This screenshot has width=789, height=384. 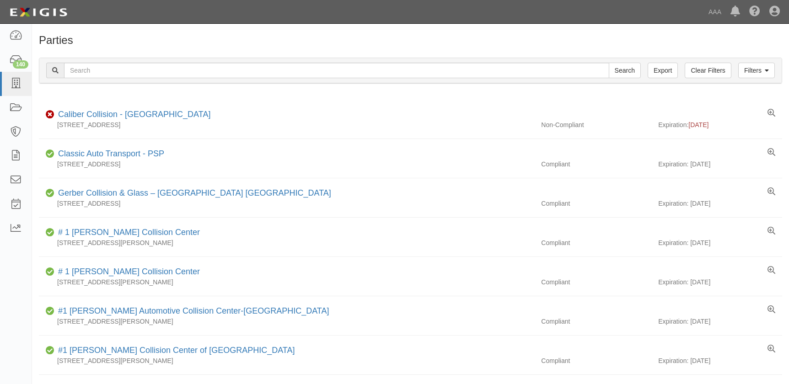 What do you see at coordinates (663, 70) in the screenshot?
I see `a: Export` at bounding box center [663, 70].